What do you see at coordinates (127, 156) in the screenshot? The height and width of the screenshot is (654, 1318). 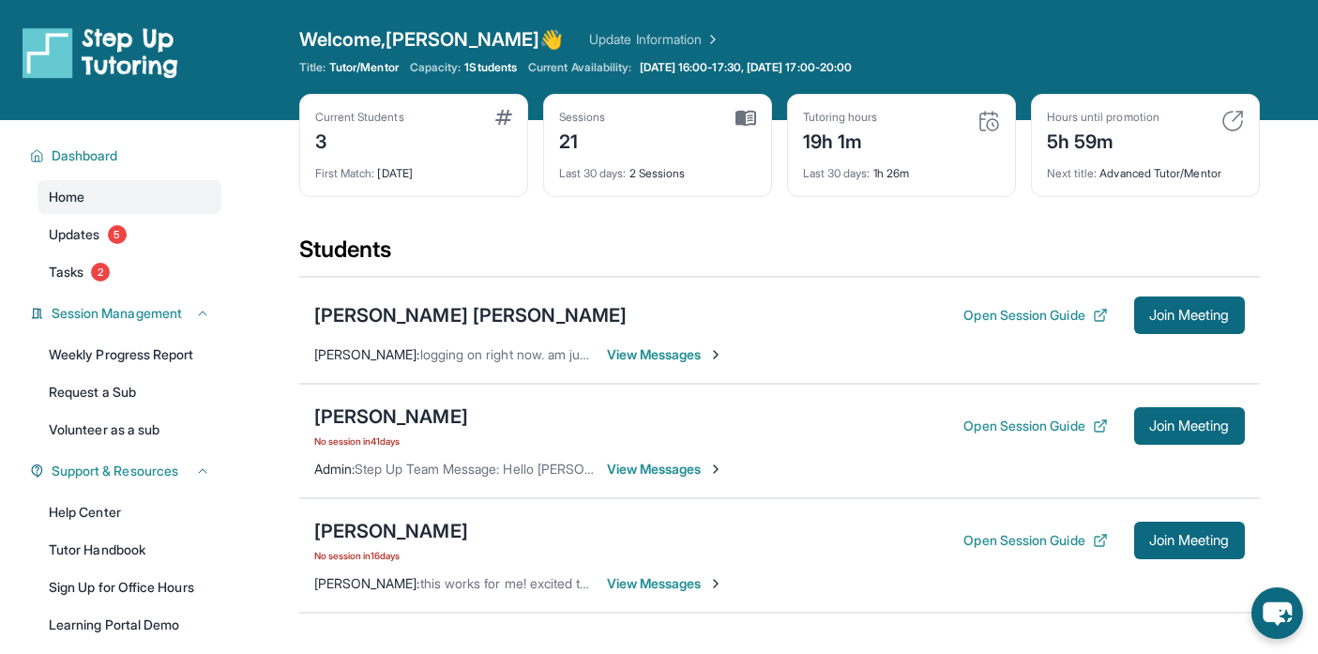 I see `button: Dashboard` at bounding box center [127, 156].